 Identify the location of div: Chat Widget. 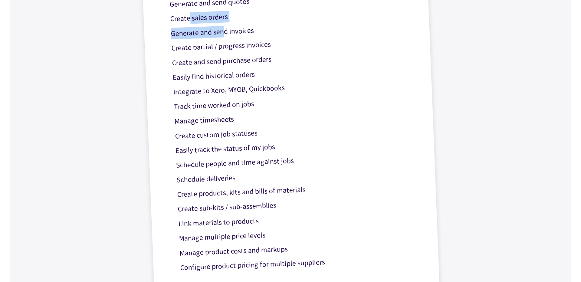
(529, 249).